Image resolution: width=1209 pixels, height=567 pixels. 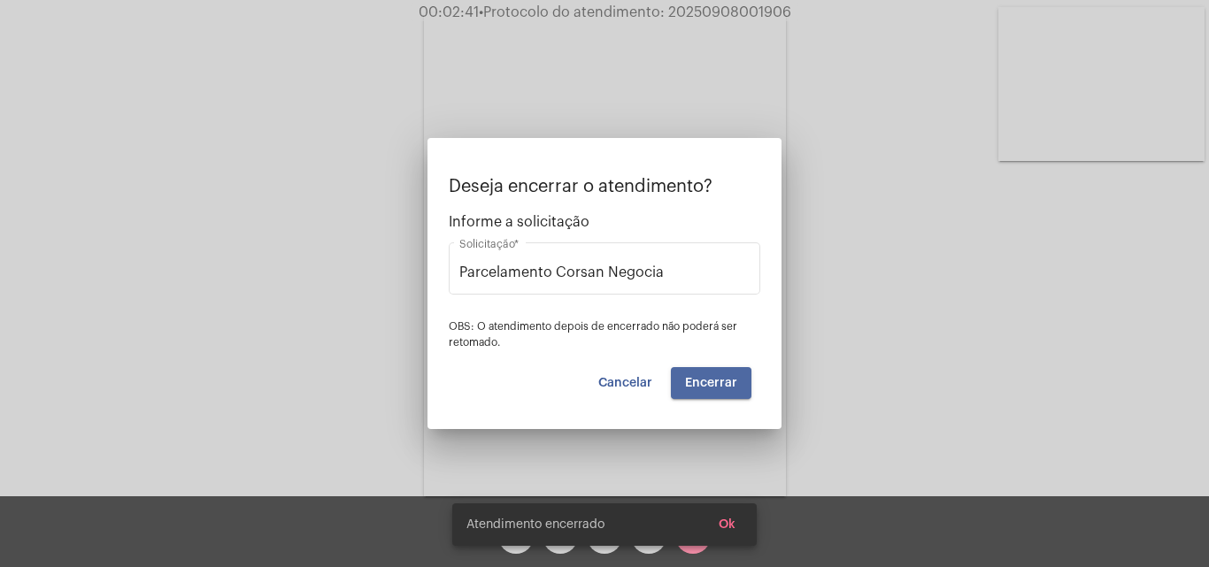 I want to click on span: Protocolo do atendimento: 20250908001906, so click(x=635, y=12).